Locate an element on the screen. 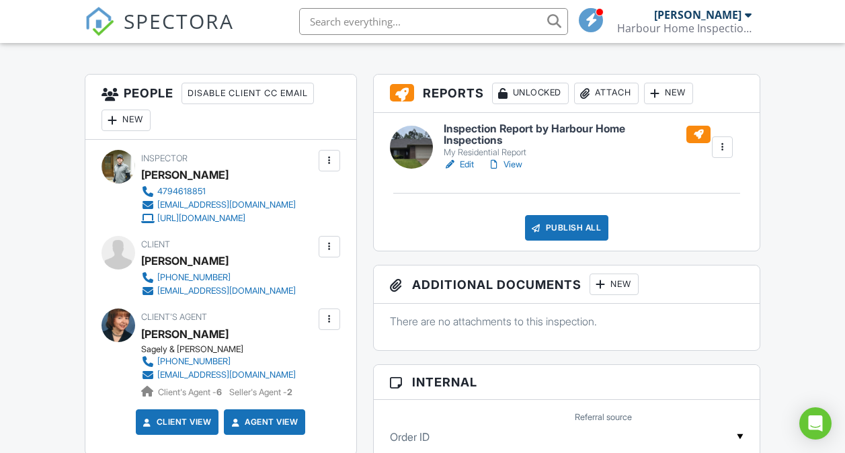 The image size is (845, 453). img: The Best Home Inspection Software - Spectora is located at coordinates (99, 22).